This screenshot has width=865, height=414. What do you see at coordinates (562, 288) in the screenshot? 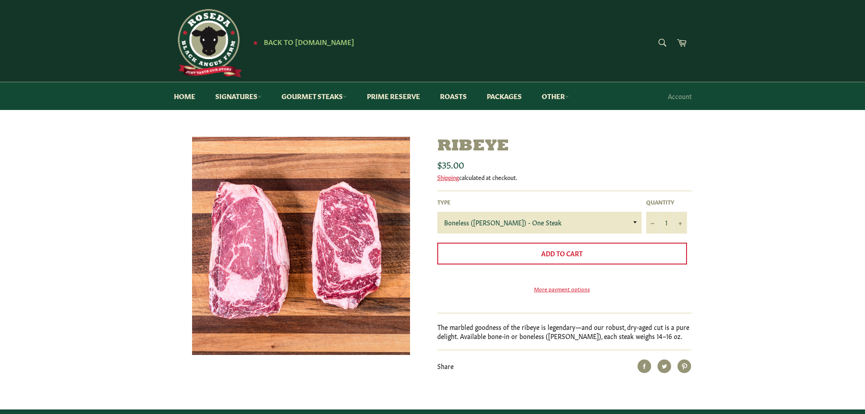
I see `a: More payment options` at bounding box center [562, 288].